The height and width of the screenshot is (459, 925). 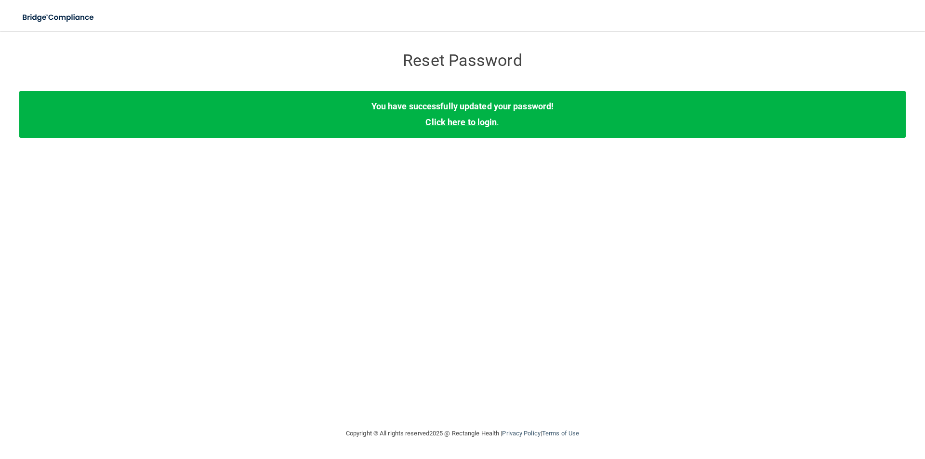 What do you see at coordinates (461, 122) in the screenshot?
I see `a: Click here to login` at bounding box center [461, 122].